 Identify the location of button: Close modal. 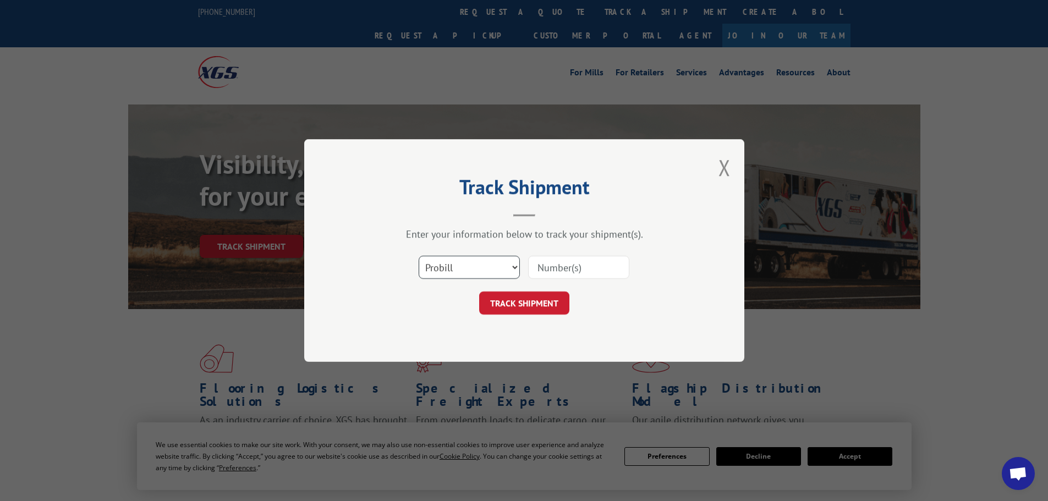
(724, 167).